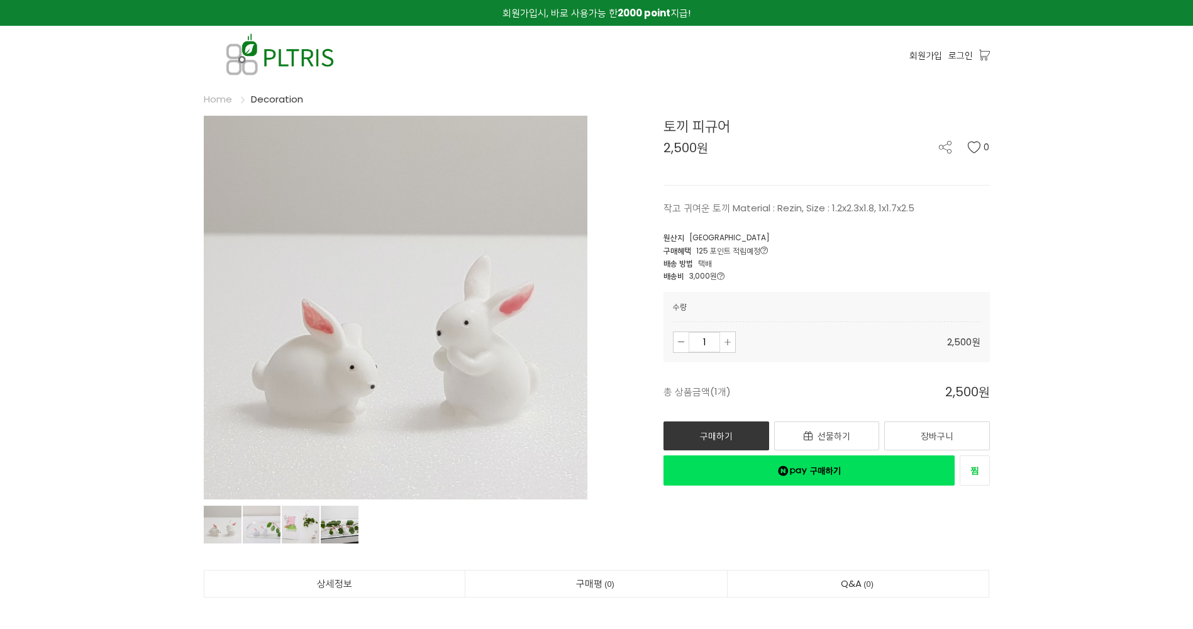  What do you see at coordinates (834, 436) in the screenshot?
I see `span: 선물하기` at bounding box center [834, 436].